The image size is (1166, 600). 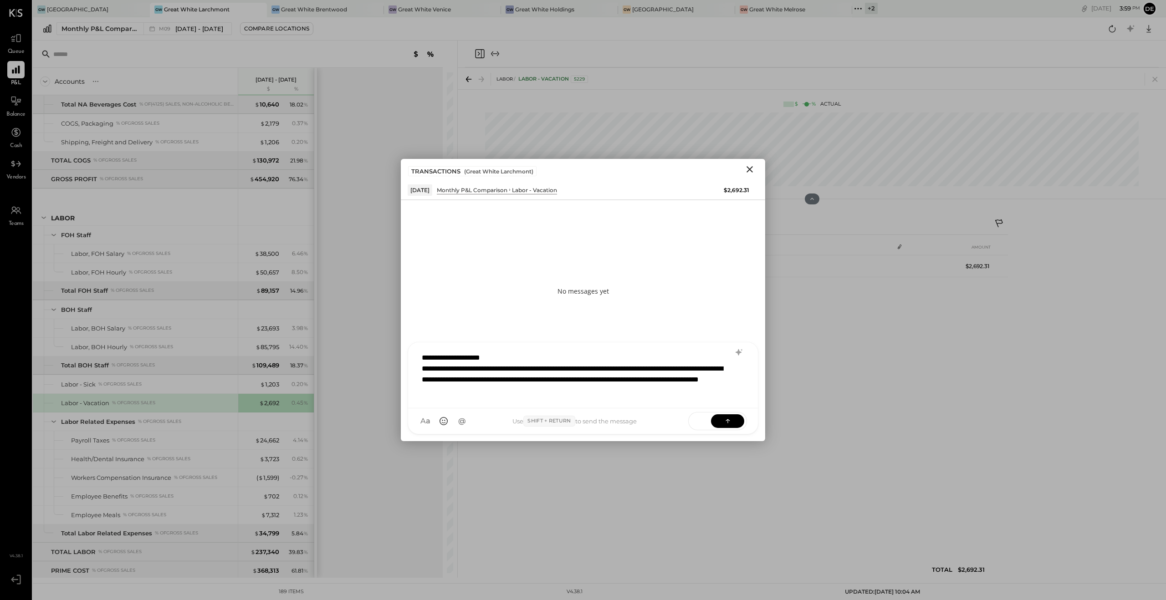 I want to click on div: TOTAL LABOR, so click(x=73, y=552).